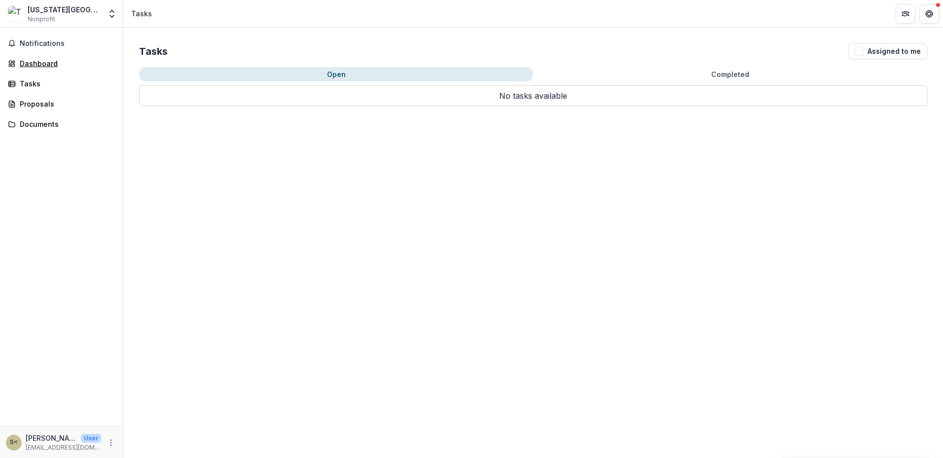 Image resolution: width=943 pixels, height=458 pixels. I want to click on div: Documents, so click(65, 124).